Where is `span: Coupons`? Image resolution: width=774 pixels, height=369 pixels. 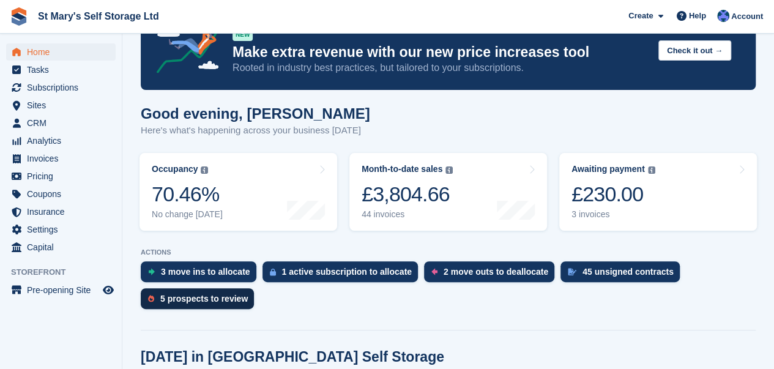
span: Coupons is located at coordinates (64, 194).